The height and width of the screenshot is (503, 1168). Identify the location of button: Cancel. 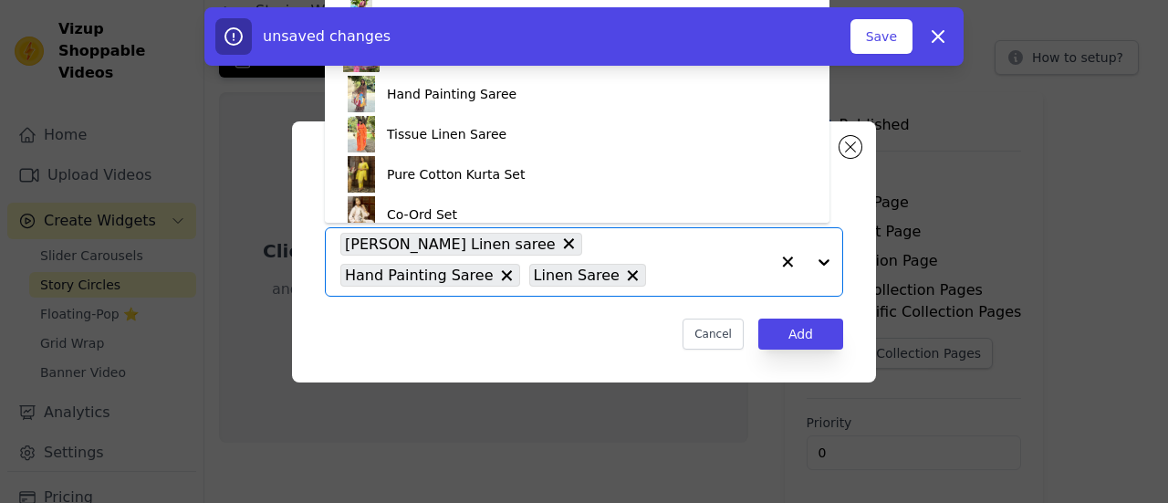
(713, 334).